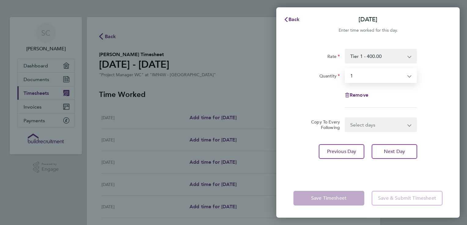  I want to click on button: Remove, so click(356, 95).